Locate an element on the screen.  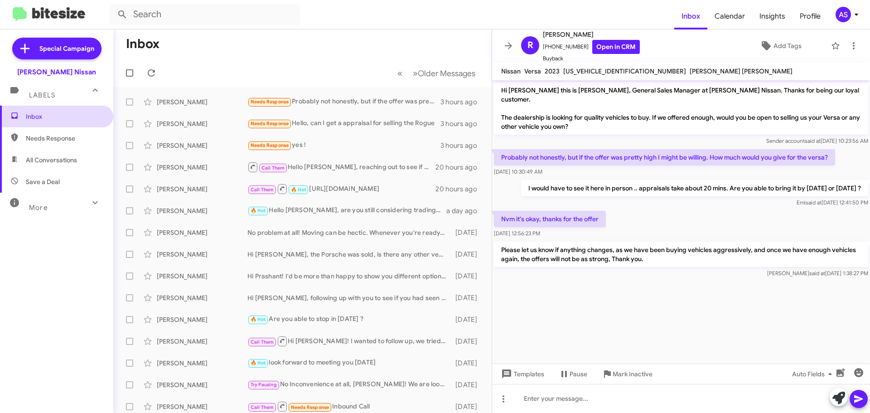
div: yes ! is located at coordinates (344, 145).